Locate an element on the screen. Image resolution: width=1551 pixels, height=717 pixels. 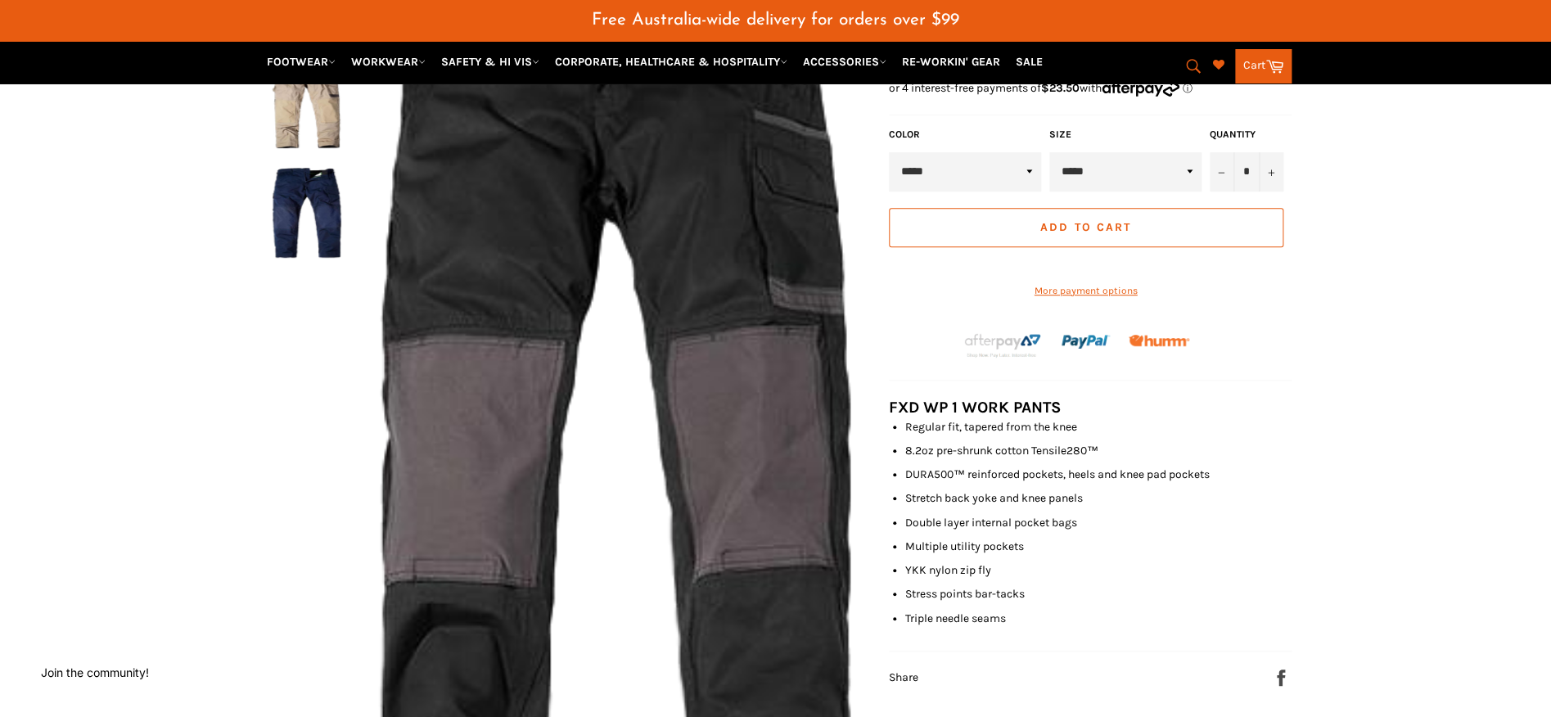
button: Reduce item quantity by one is located at coordinates (1222, 172).